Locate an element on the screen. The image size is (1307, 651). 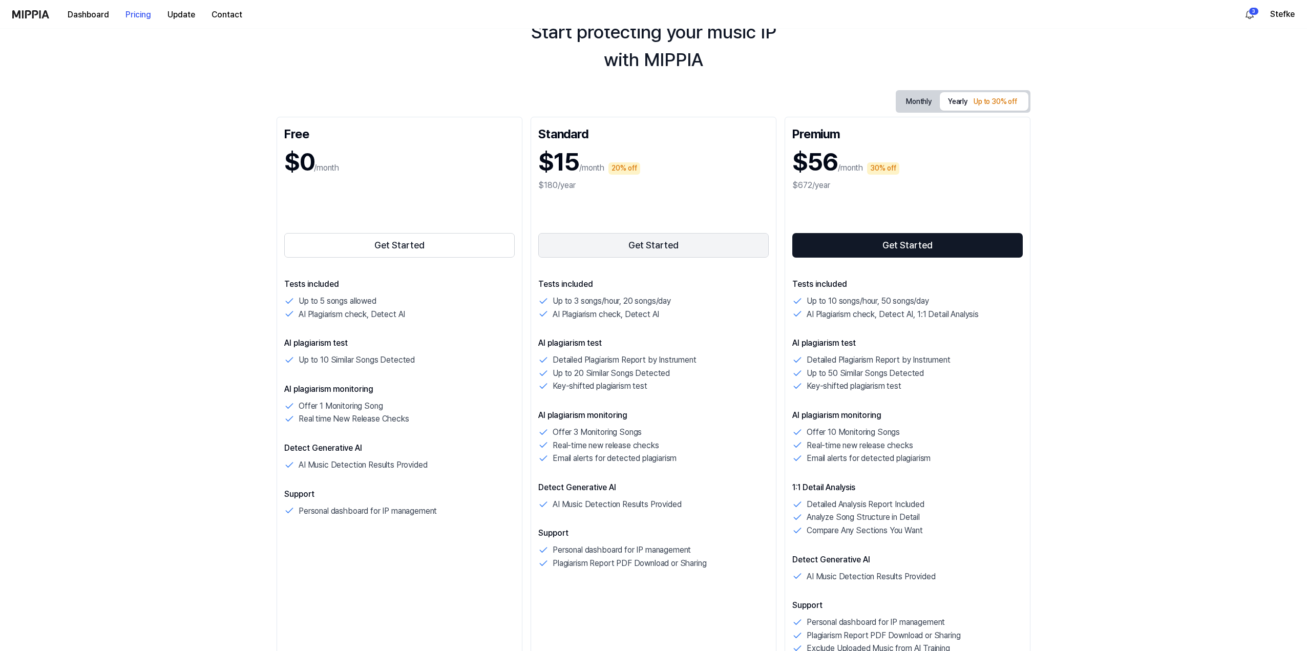
a: Contact is located at coordinates (227, 15).